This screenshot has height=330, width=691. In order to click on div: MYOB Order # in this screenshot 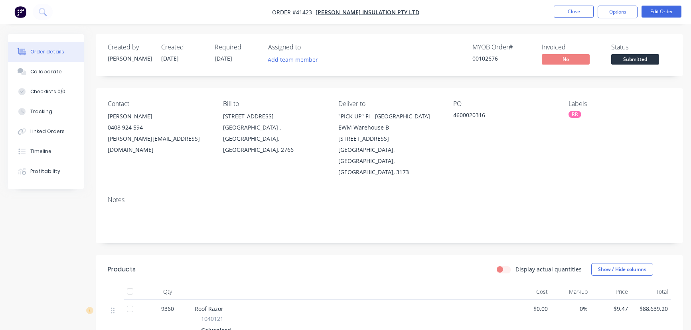, I will do `click(502, 47)`.